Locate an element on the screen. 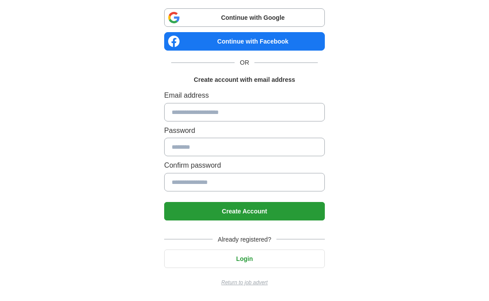 This screenshot has width=489, height=301. button: Create Account is located at coordinates (244, 211).